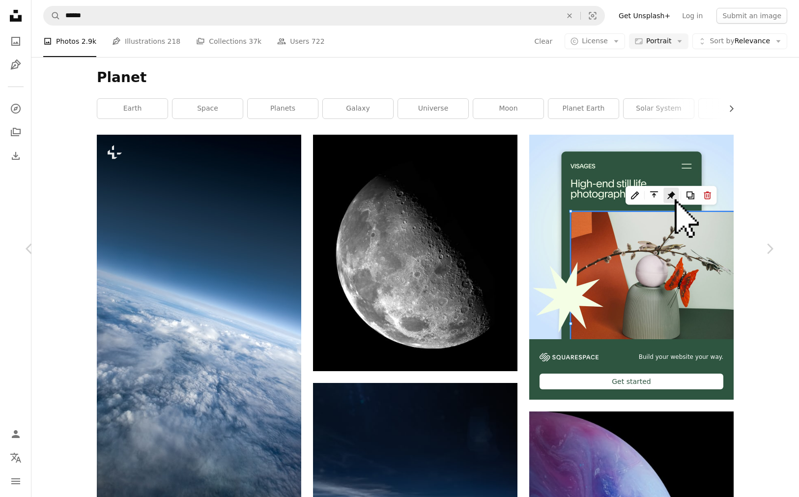 This screenshot has height=497, width=799. What do you see at coordinates (593, 16) in the screenshot?
I see `button: Visual search` at bounding box center [593, 16].